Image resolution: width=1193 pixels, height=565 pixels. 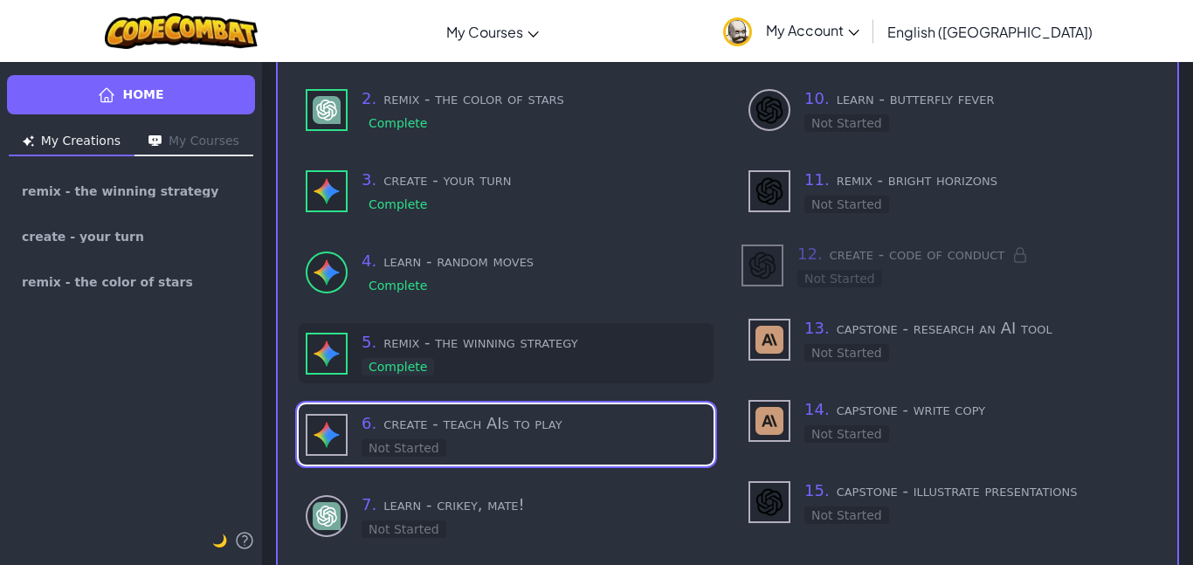 I want to click on span: 2 ., so click(x=368, y=98).